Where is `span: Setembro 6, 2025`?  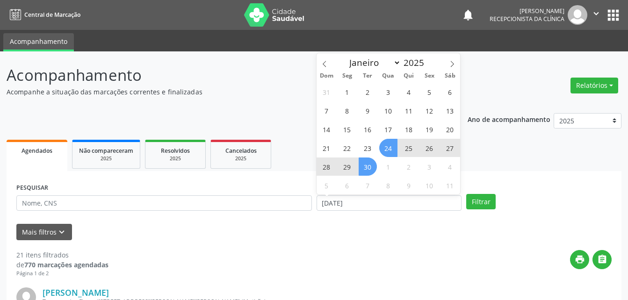 span: Setembro 6, 2025 is located at coordinates (450, 92).